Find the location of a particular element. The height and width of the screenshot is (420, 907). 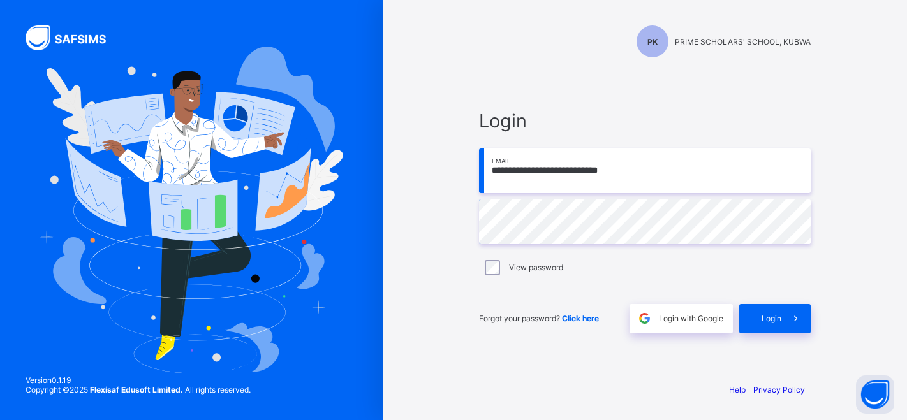

span: Forgot your password? is located at coordinates (539, 318).